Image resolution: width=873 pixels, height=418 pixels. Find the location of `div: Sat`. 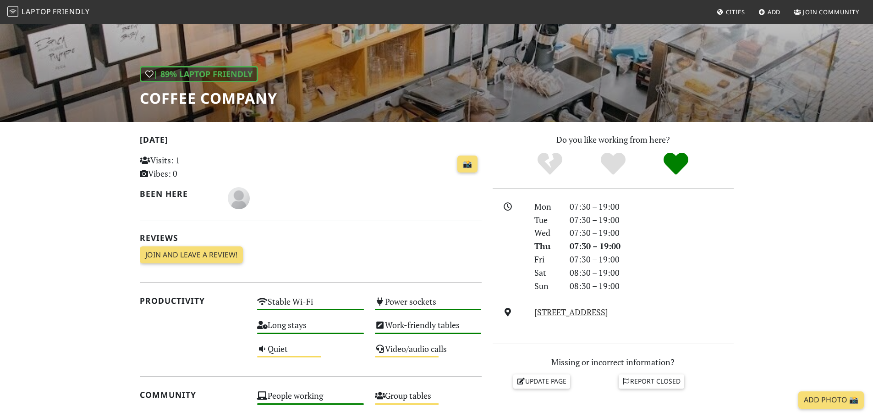

div: Sat is located at coordinates (546, 272).